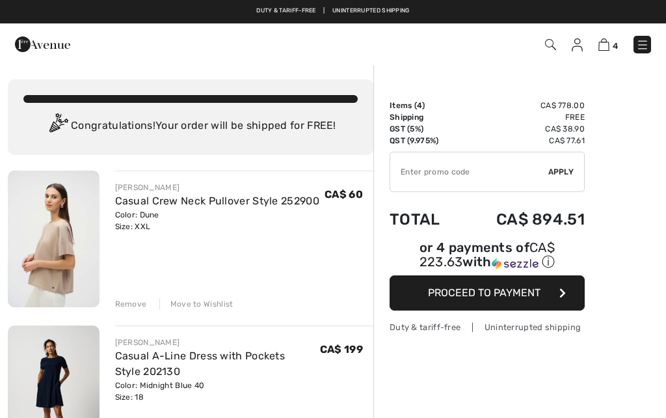  I want to click on td: Shipping, so click(425, 117).